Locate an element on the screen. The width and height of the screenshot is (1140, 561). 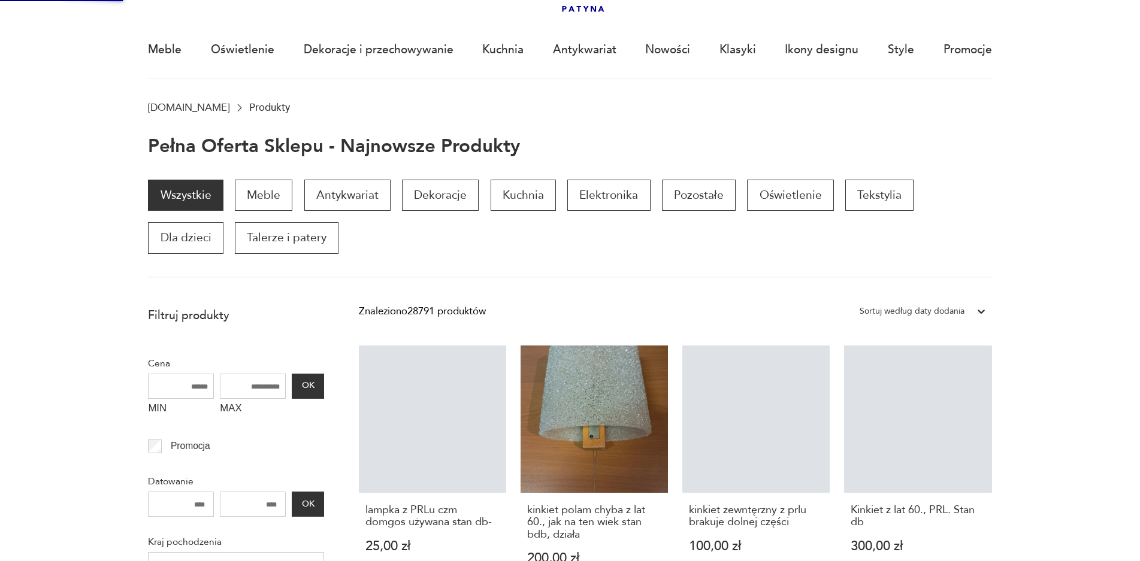
a: Pozostałe is located at coordinates (699, 195).